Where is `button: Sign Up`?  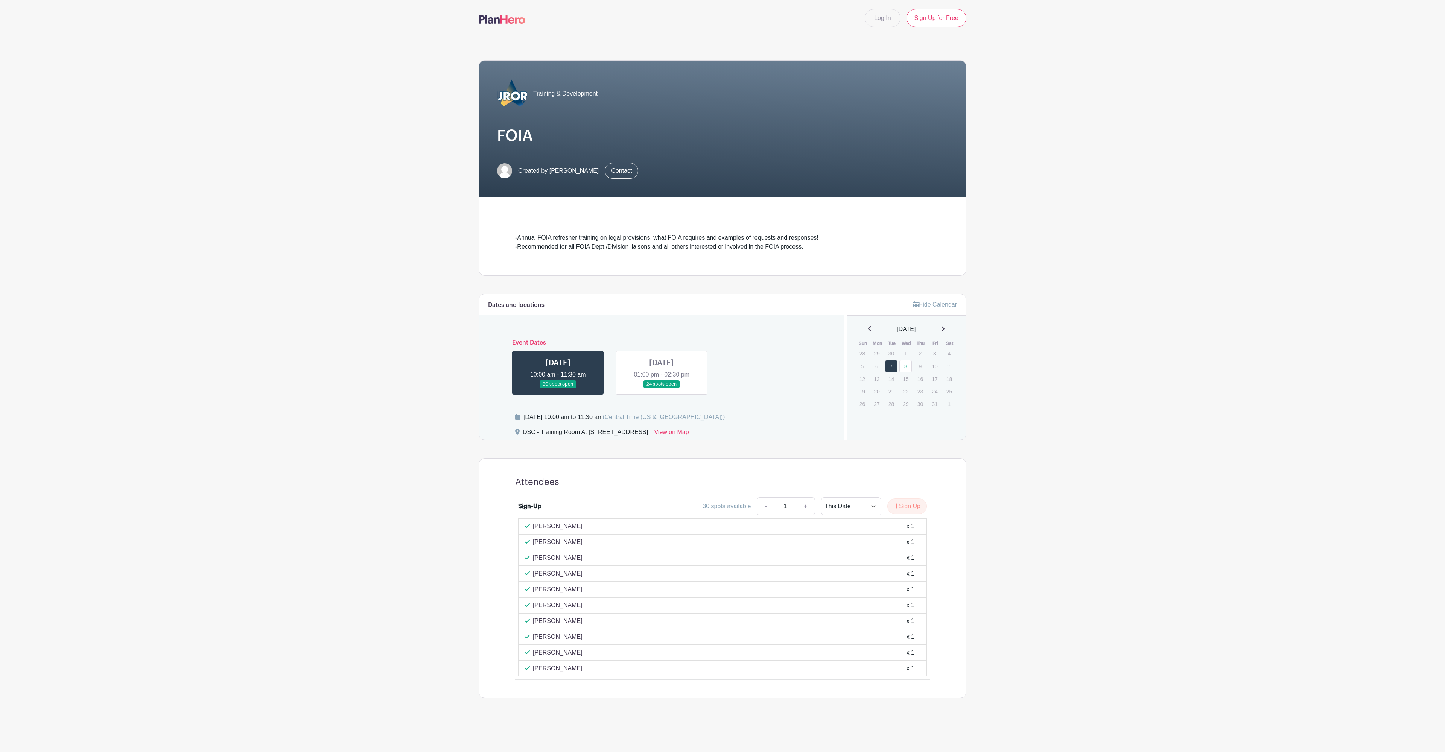
button: Sign Up is located at coordinates (907, 506).